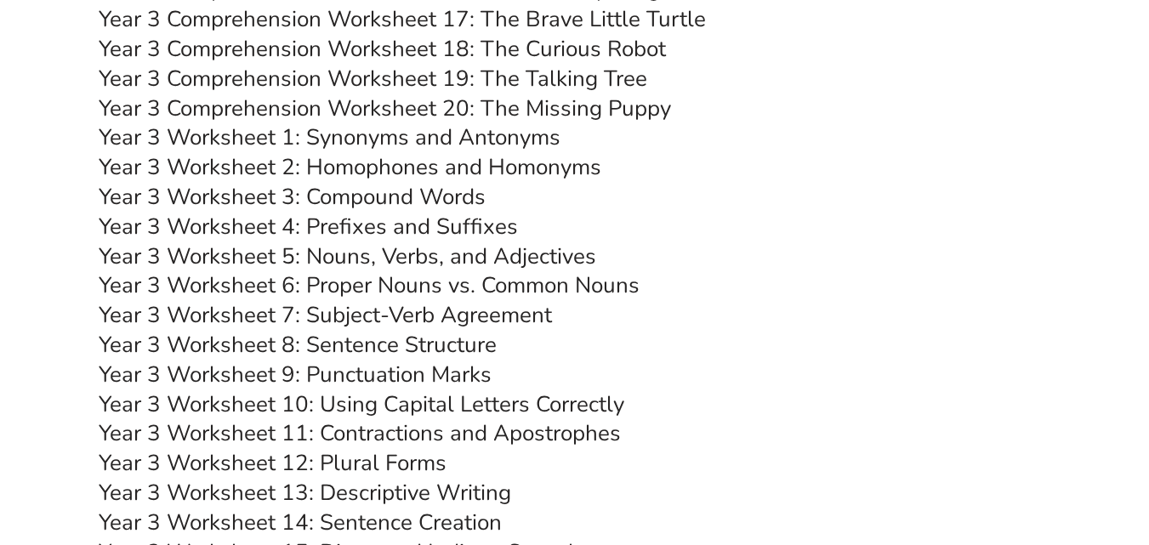  What do you see at coordinates (308, 226) in the screenshot?
I see `a: Year 3 Worksheet 4: Prefixes and Suffixes` at bounding box center [308, 226].